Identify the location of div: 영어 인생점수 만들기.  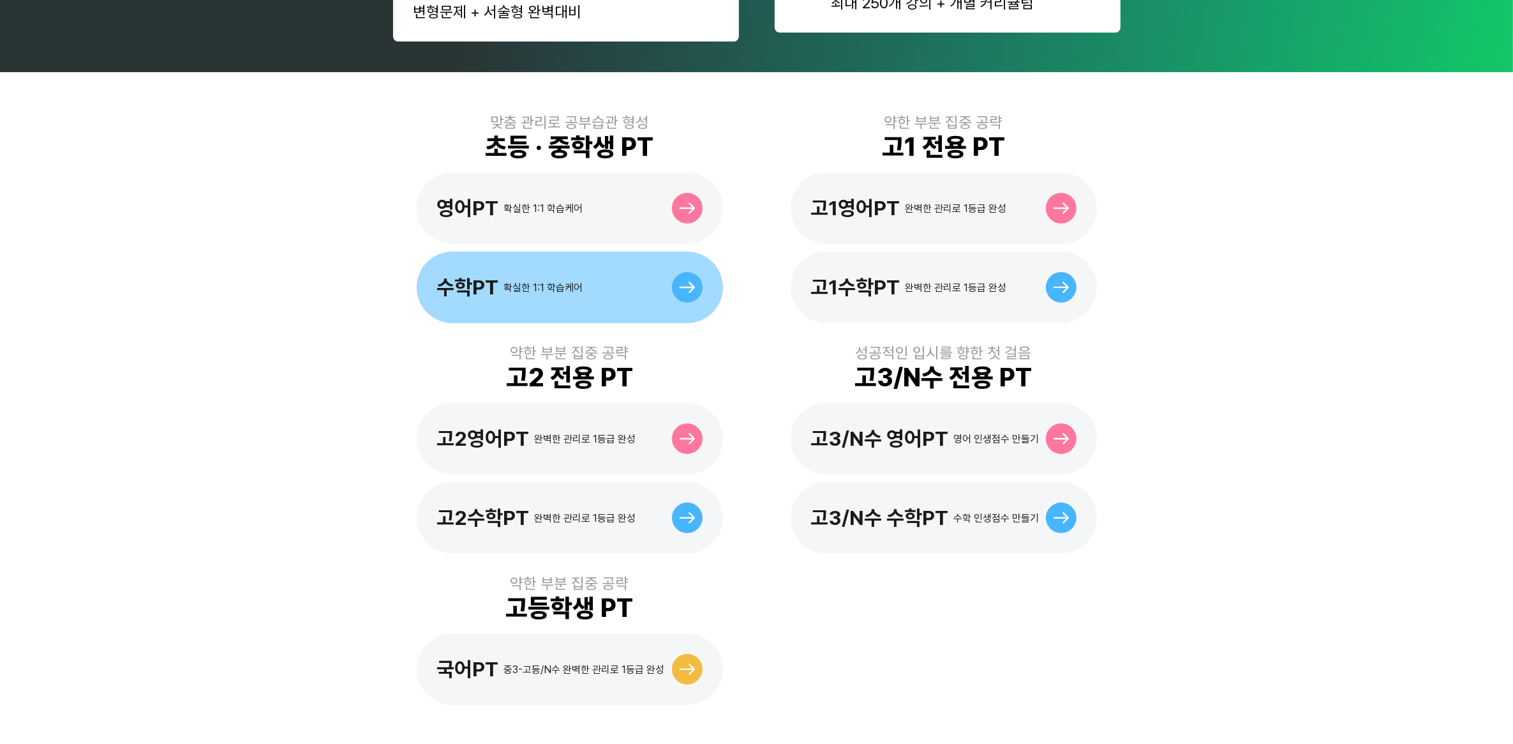
(997, 439).